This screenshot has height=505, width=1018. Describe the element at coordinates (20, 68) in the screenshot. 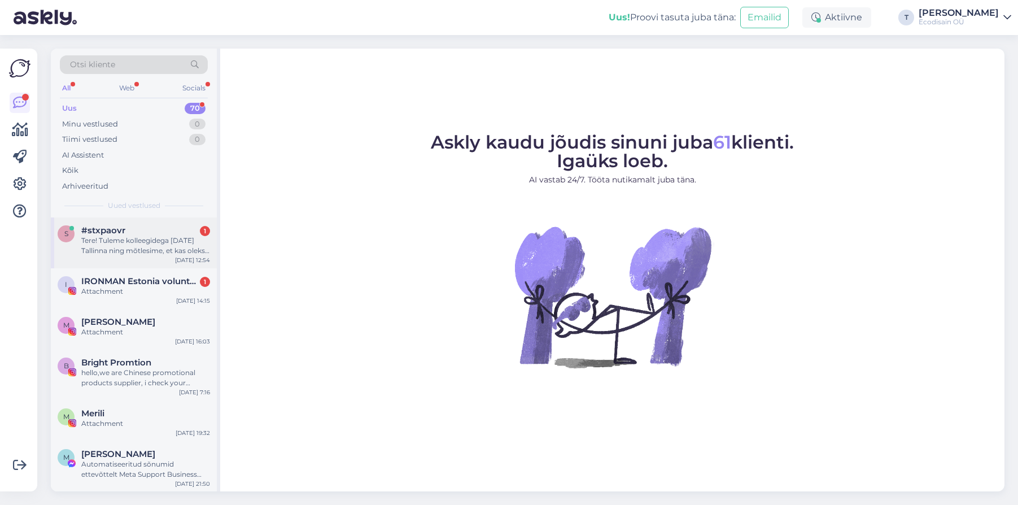

I see `img: Askly Logo` at that location.